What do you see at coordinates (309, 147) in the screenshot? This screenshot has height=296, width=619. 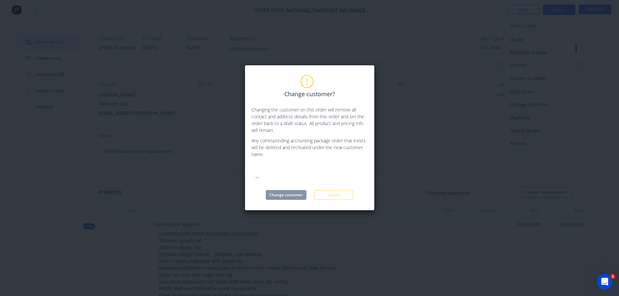 I see `p: Any corresponding accounting package order that exists will be deleted and recreated under the ne...` at bounding box center [309, 147].